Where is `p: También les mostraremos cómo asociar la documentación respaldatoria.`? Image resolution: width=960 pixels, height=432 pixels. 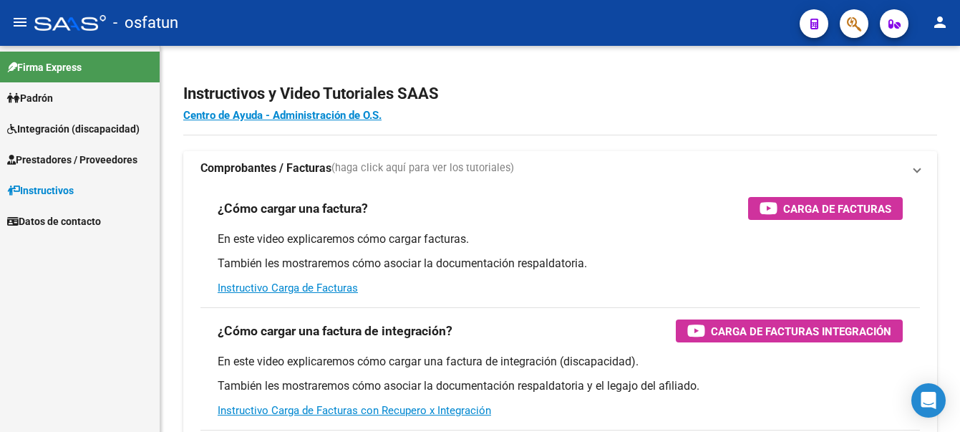 p: También les mostraremos cómo asociar la documentación respaldatoria. is located at coordinates (560, 263).